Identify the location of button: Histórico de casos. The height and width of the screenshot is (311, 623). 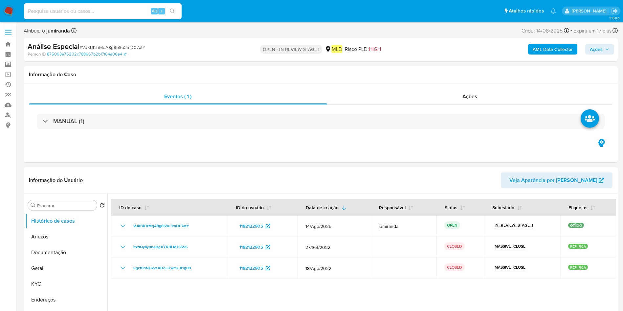
(66, 221).